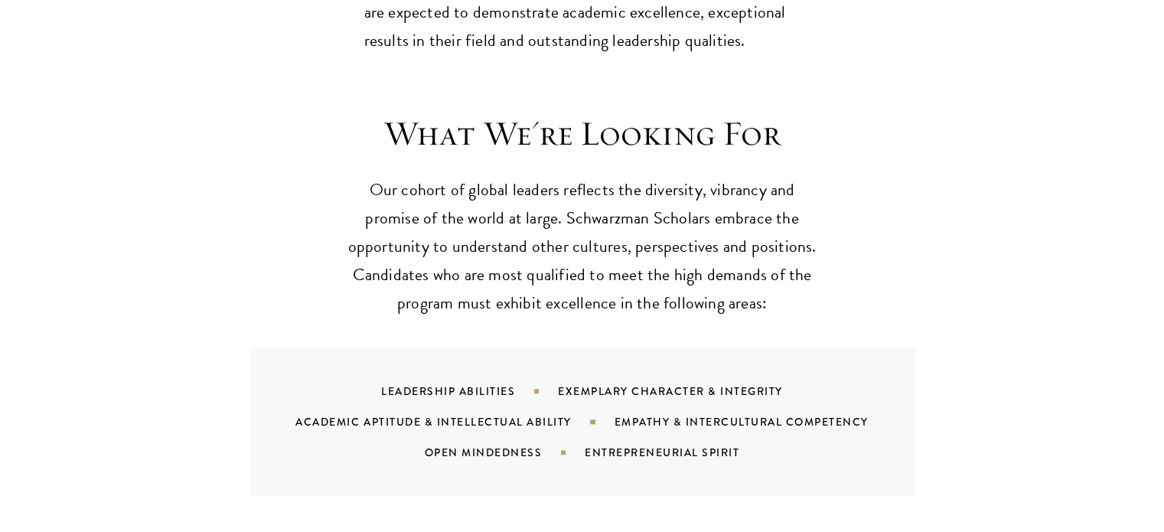 Image resolution: width=1164 pixels, height=532 pixels. Describe the element at coordinates (582, 134) in the screenshot. I see `h3: What We're Looking For` at that location.